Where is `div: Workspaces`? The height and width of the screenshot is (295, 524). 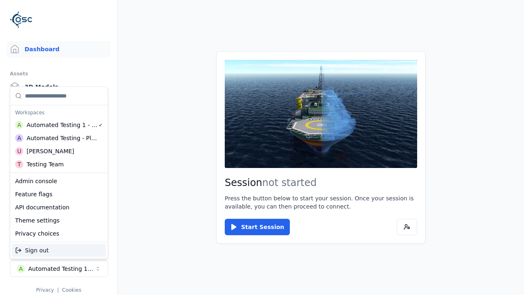
div: Workspaces is located at coordinates (59, 113).